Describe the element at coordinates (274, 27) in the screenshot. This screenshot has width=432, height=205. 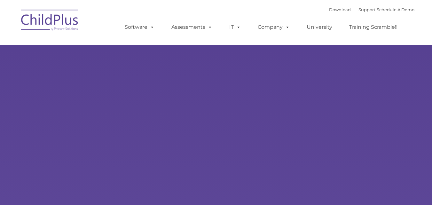
I see `a: Company` at that location.